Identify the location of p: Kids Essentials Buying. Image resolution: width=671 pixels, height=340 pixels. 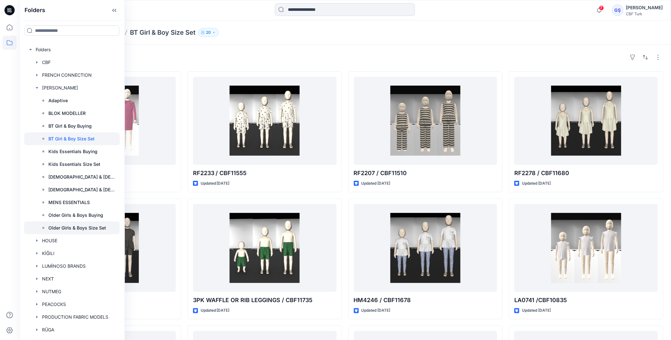
(73, 152).